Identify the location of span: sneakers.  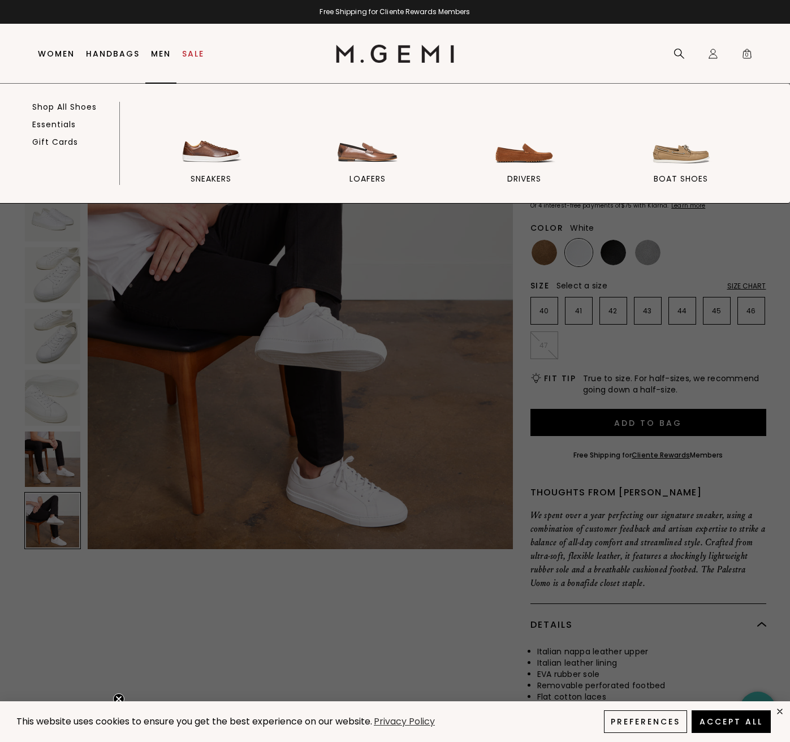
(211, 179).